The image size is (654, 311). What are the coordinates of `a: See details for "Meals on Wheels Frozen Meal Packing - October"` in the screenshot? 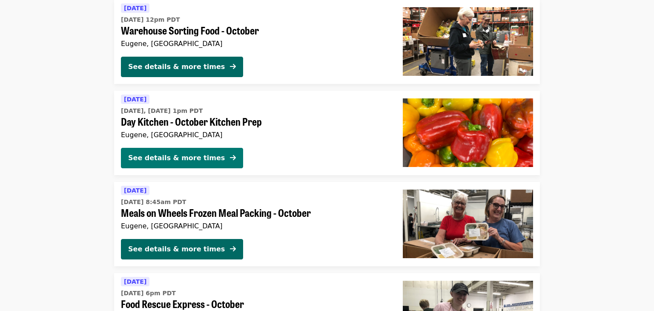 It's located at (327, 224).